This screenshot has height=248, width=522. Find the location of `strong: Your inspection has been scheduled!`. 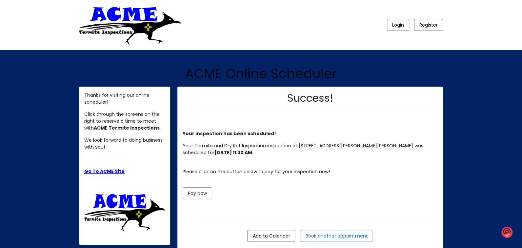

strong: Your inspection has been scheduled! is located at coordinates (229, 133).